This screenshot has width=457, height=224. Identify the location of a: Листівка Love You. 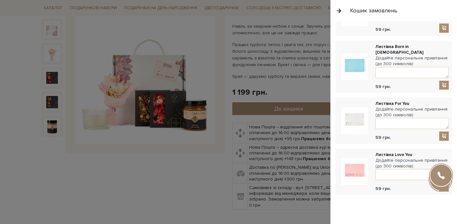
(412, 155).